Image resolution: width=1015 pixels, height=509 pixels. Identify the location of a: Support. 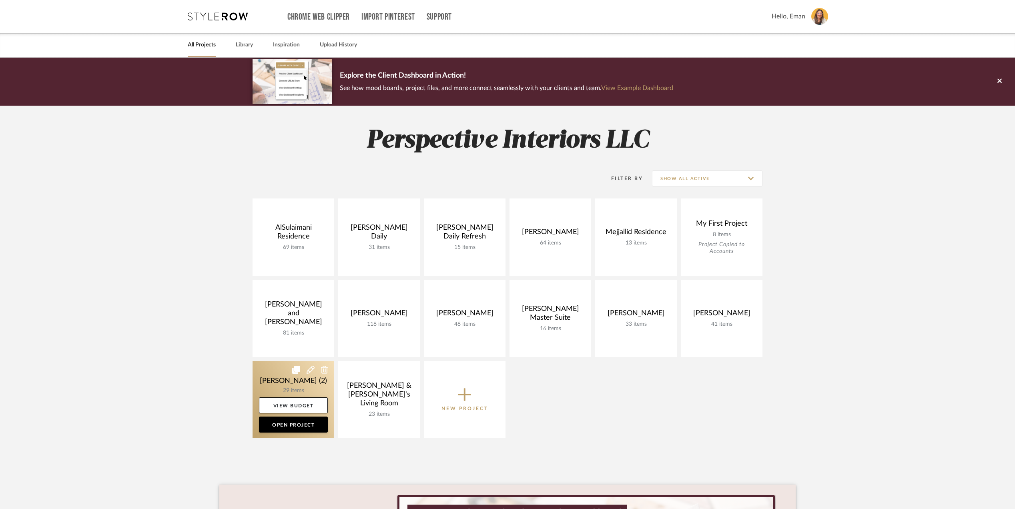
(439, 17).